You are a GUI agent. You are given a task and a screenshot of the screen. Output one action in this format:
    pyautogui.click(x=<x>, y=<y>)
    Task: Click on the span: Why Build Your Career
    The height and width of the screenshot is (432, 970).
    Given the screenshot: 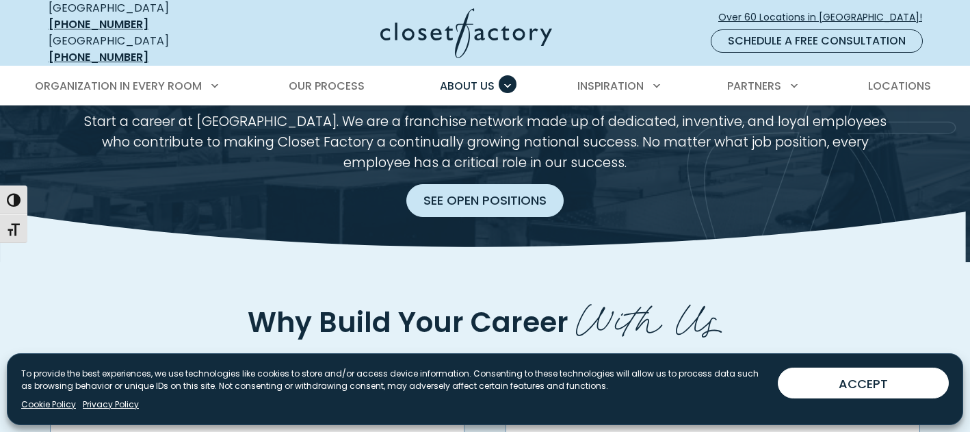 What is the action you would take?
    pyautogui.click(x=408, y=321)
    